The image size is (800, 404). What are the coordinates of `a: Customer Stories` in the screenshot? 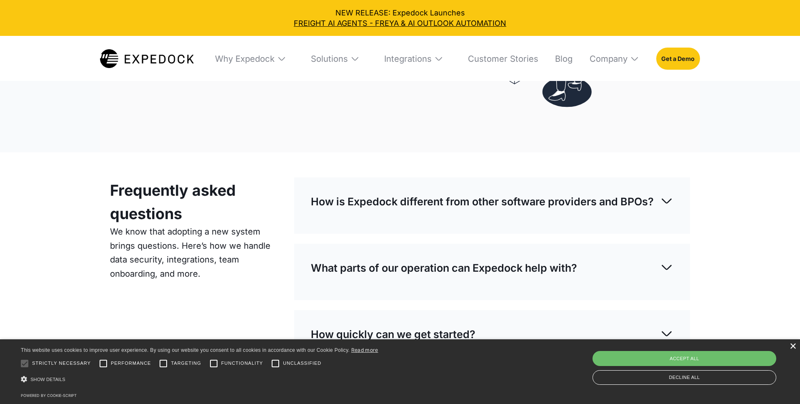 It's located at (499, 58).